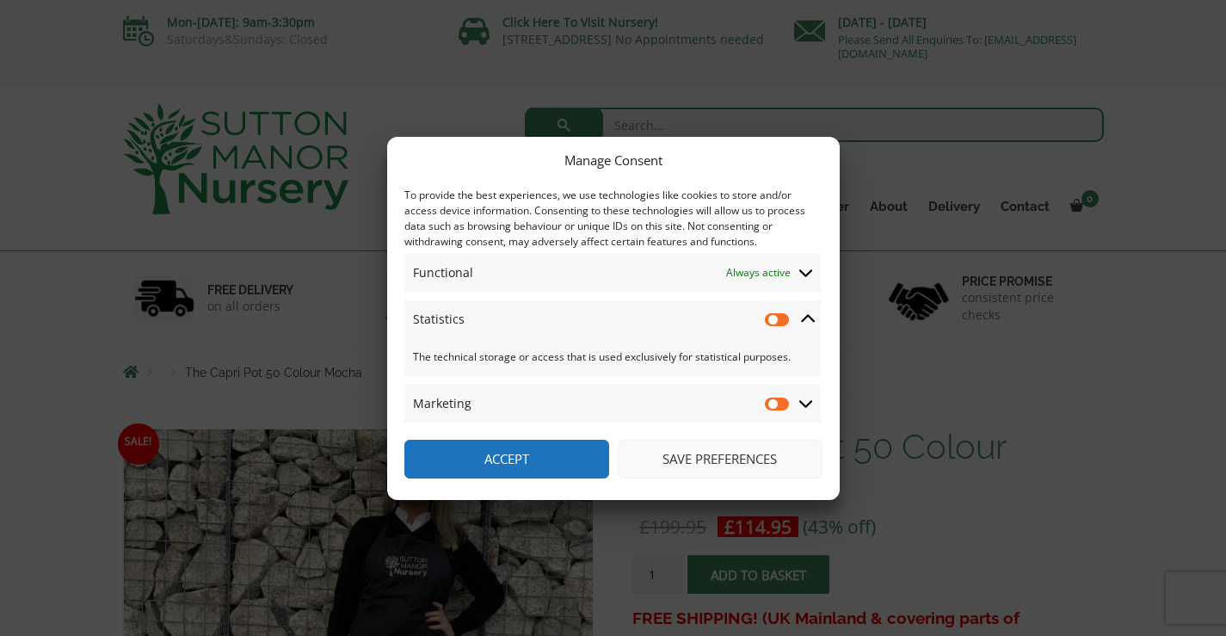  I want to click on div: Manage Consent, so click(613, 160).